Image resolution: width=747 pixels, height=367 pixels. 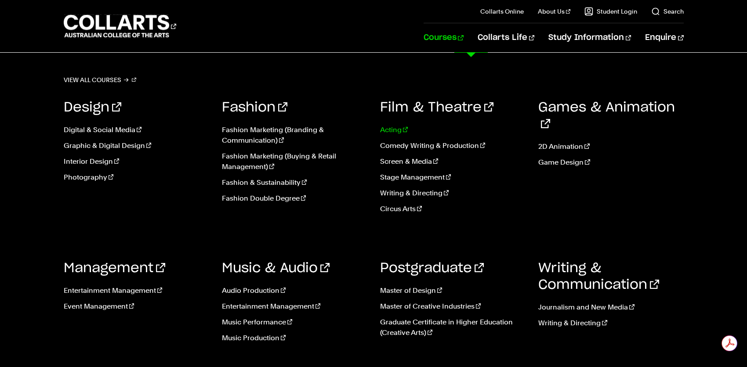 What do you see at coordinates (136, 146) in the screenshot?
I see `a: Graphic & Digital Design` at bounding box center [136, 146].